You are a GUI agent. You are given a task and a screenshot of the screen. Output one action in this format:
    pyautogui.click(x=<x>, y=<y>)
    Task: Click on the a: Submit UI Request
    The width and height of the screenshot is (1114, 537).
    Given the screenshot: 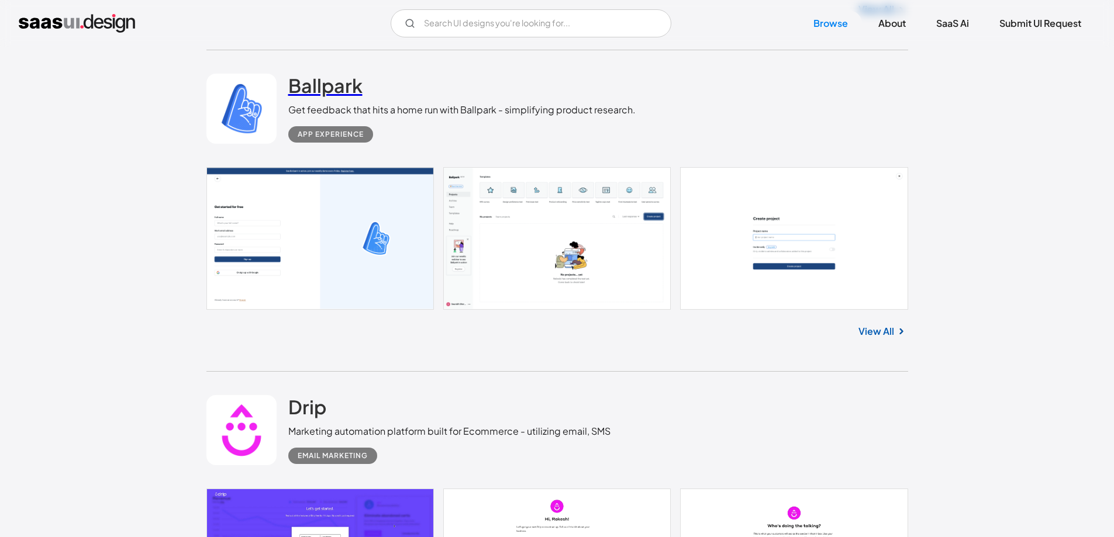 What is the action you would take?
    pyautogui.click(x=1040, y=23)
    